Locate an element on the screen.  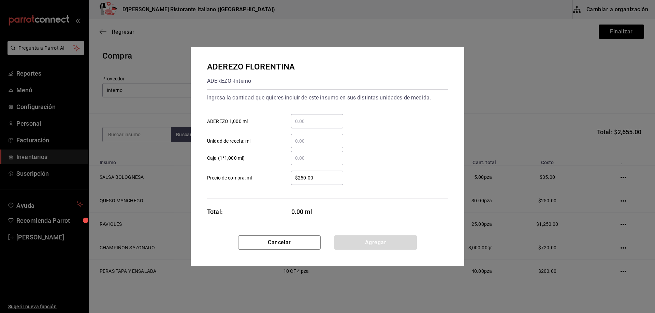
button: Cancelar is located at coordinates (279, 243).